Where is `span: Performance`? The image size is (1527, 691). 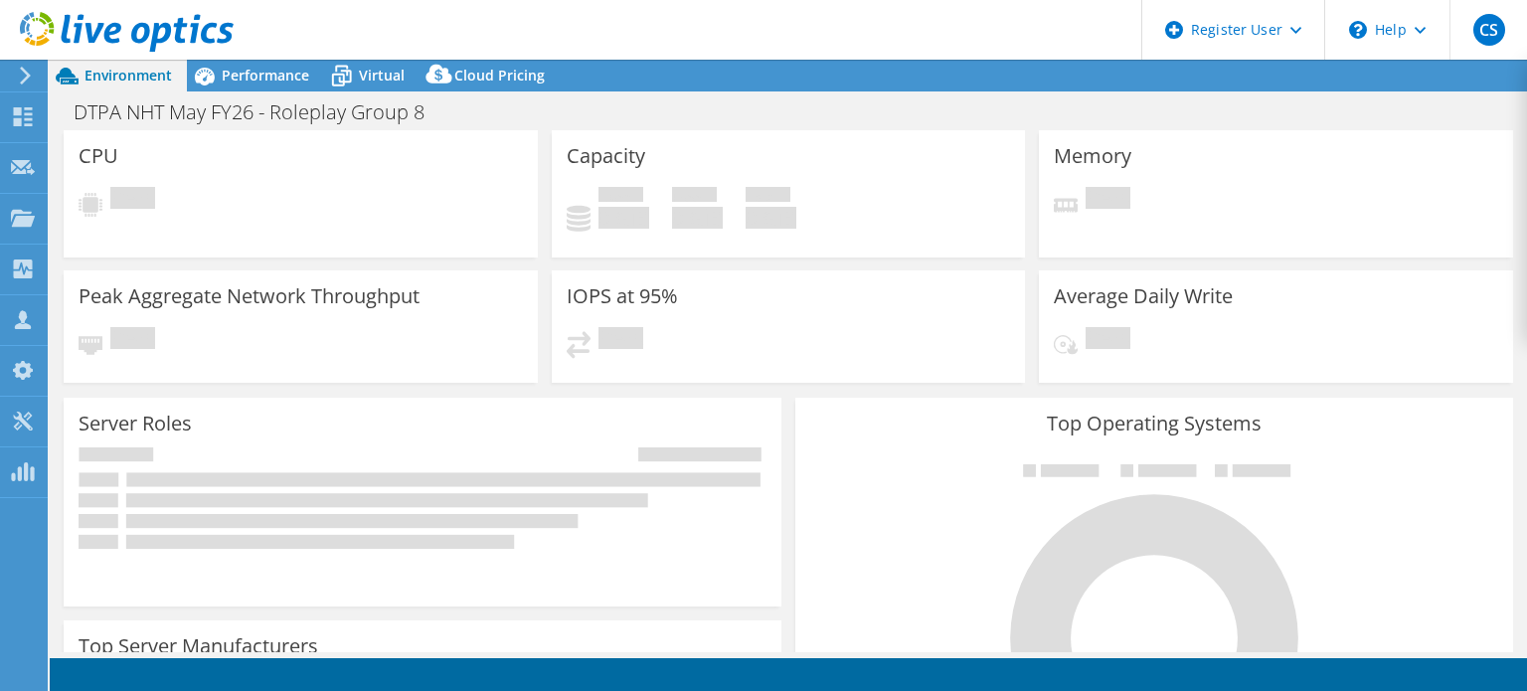 span: Performance is located at coordinates (265, 75).